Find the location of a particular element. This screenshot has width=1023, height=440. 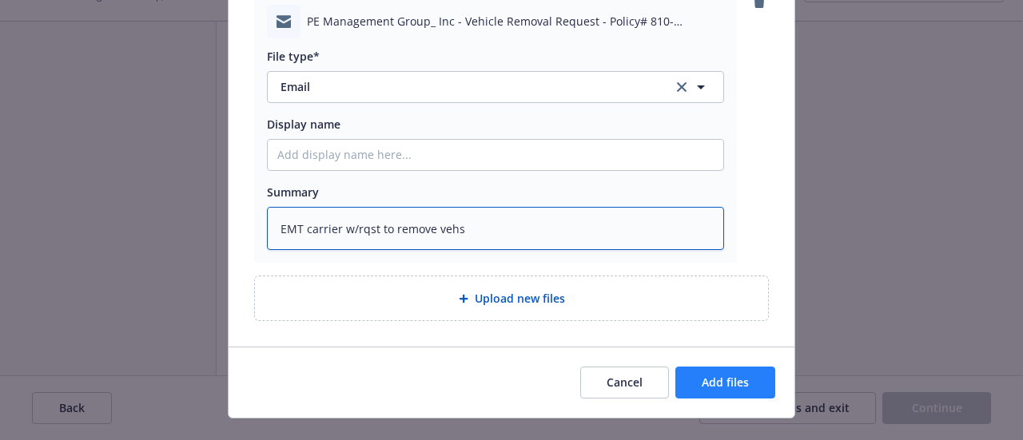

span: Cancel is located at coordinates (624, 382).